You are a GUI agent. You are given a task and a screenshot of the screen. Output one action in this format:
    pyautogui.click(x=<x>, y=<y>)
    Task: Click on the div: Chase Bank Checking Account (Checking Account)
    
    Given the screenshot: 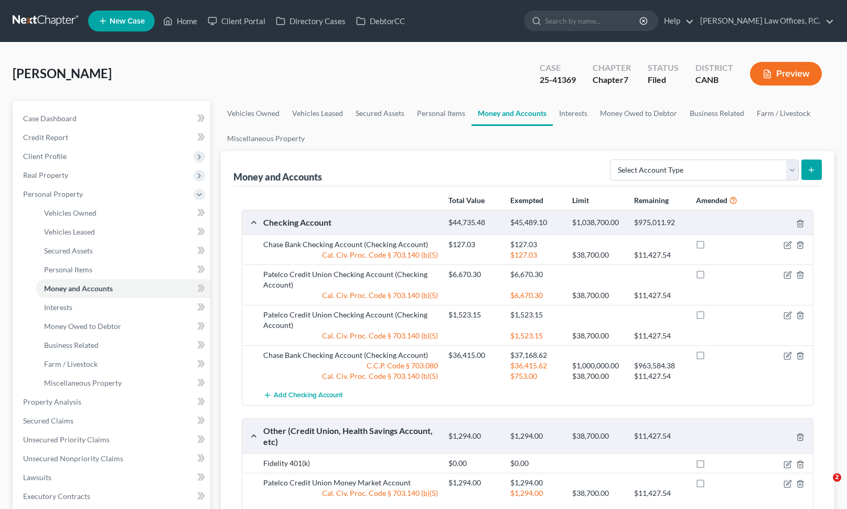 What is the action you would take?
    pyautogui.click(x=350, y=244)
    